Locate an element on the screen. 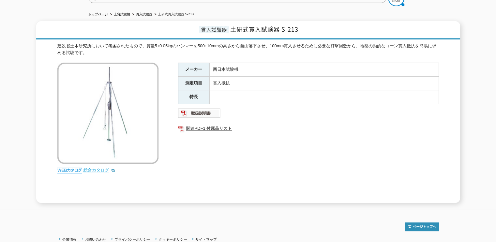 This screenshot has height=242, width=496. li: 土研式貫入試験器 S-213 is located at coordinates (173, 14).